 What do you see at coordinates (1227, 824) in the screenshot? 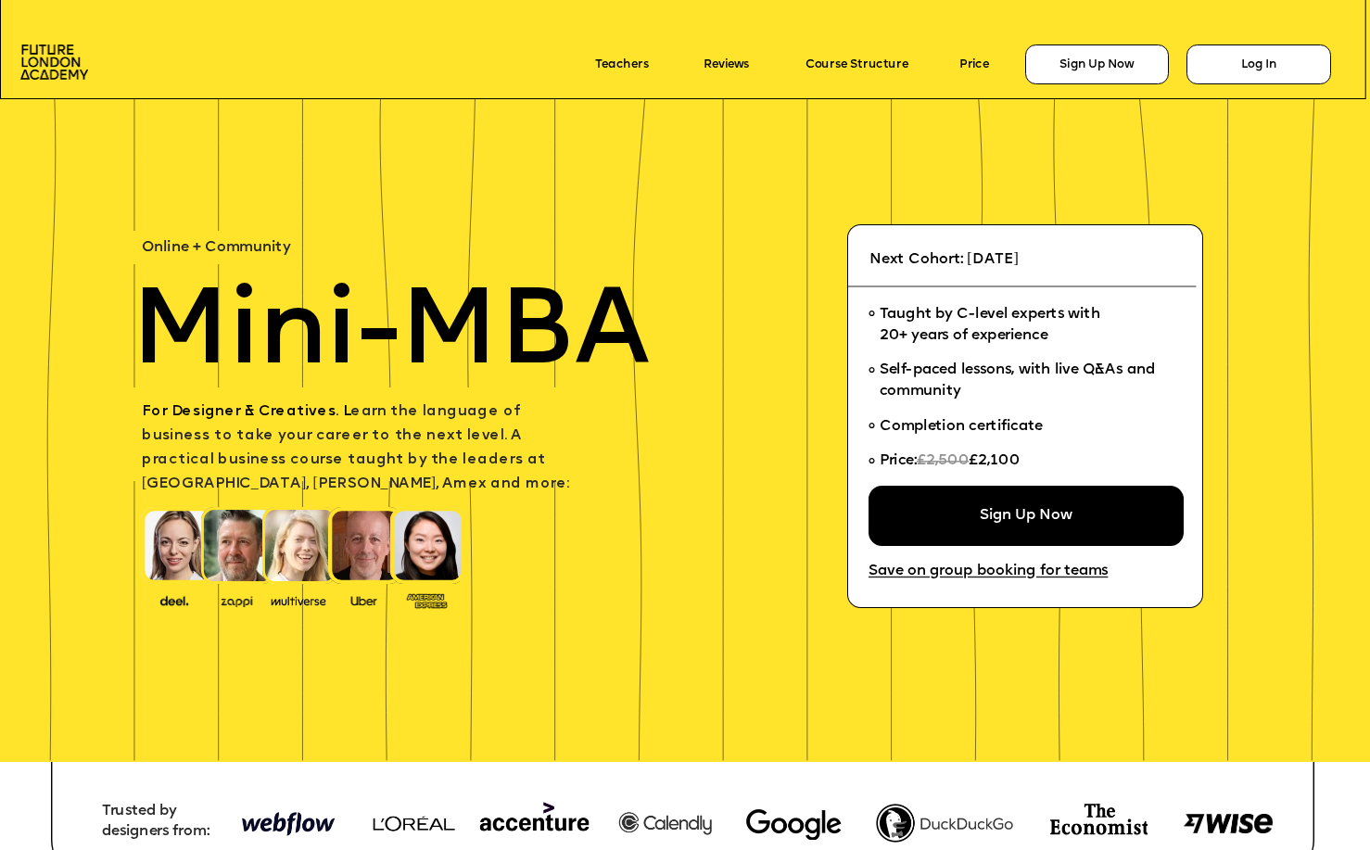
I see `img: image-8d571a77-038a-4425-b27a-5310df5a295c.png` at bounding box center [1227, 824].